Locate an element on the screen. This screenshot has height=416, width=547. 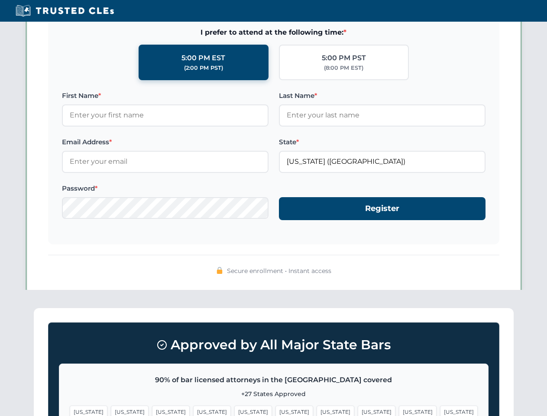
span: I prefer to attend at the following time: is located at coordinates (274, 32).